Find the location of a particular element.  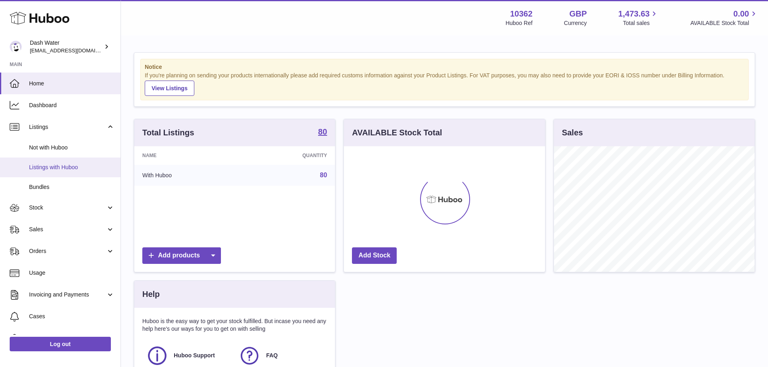

span: Stock is located at coordinates (67, 208).